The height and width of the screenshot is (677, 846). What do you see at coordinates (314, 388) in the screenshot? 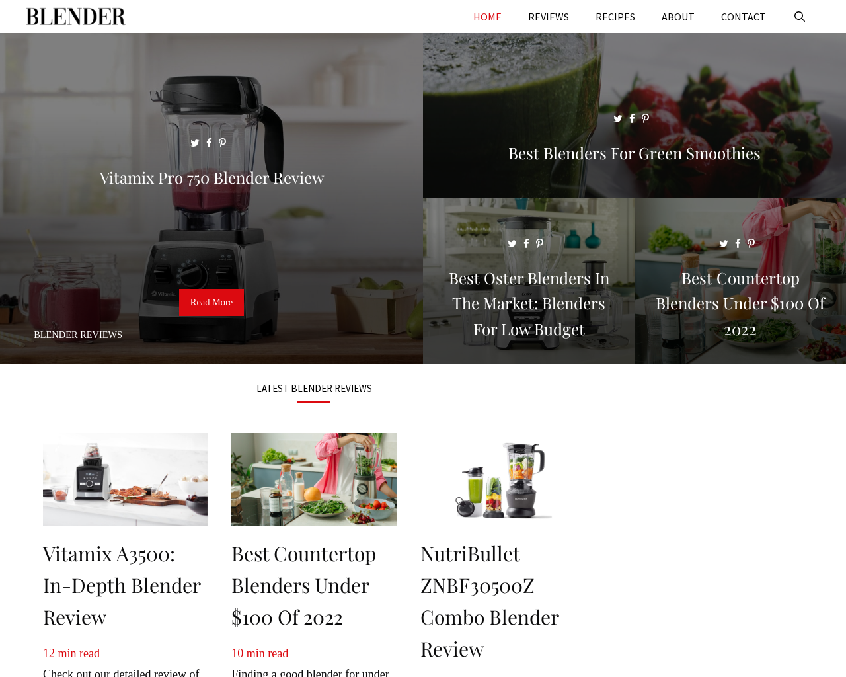
I see `h3: LATEST BLENDER REVIEWS` at bounding box center [314, 388].